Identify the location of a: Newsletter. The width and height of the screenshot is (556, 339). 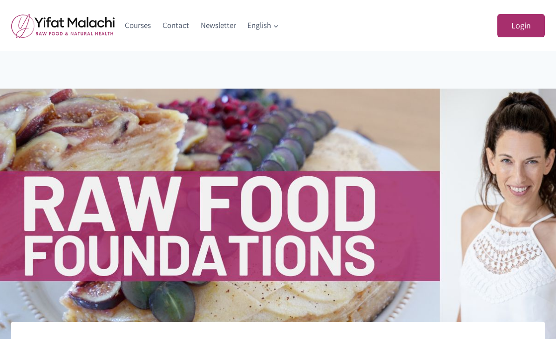
(218, 26).